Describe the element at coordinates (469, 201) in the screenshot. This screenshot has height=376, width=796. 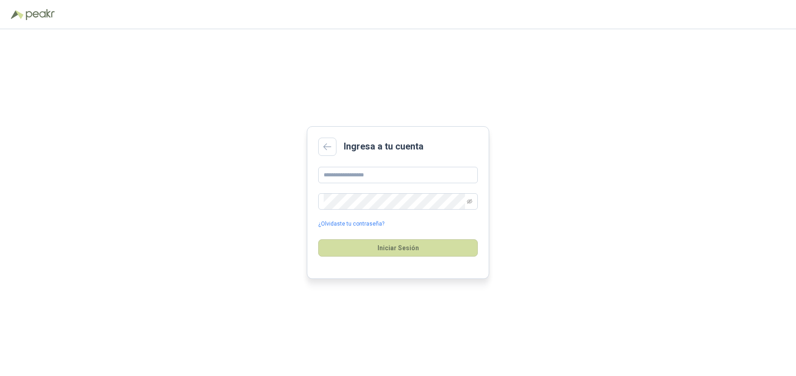
I see `span: eye-invisible` at that location.